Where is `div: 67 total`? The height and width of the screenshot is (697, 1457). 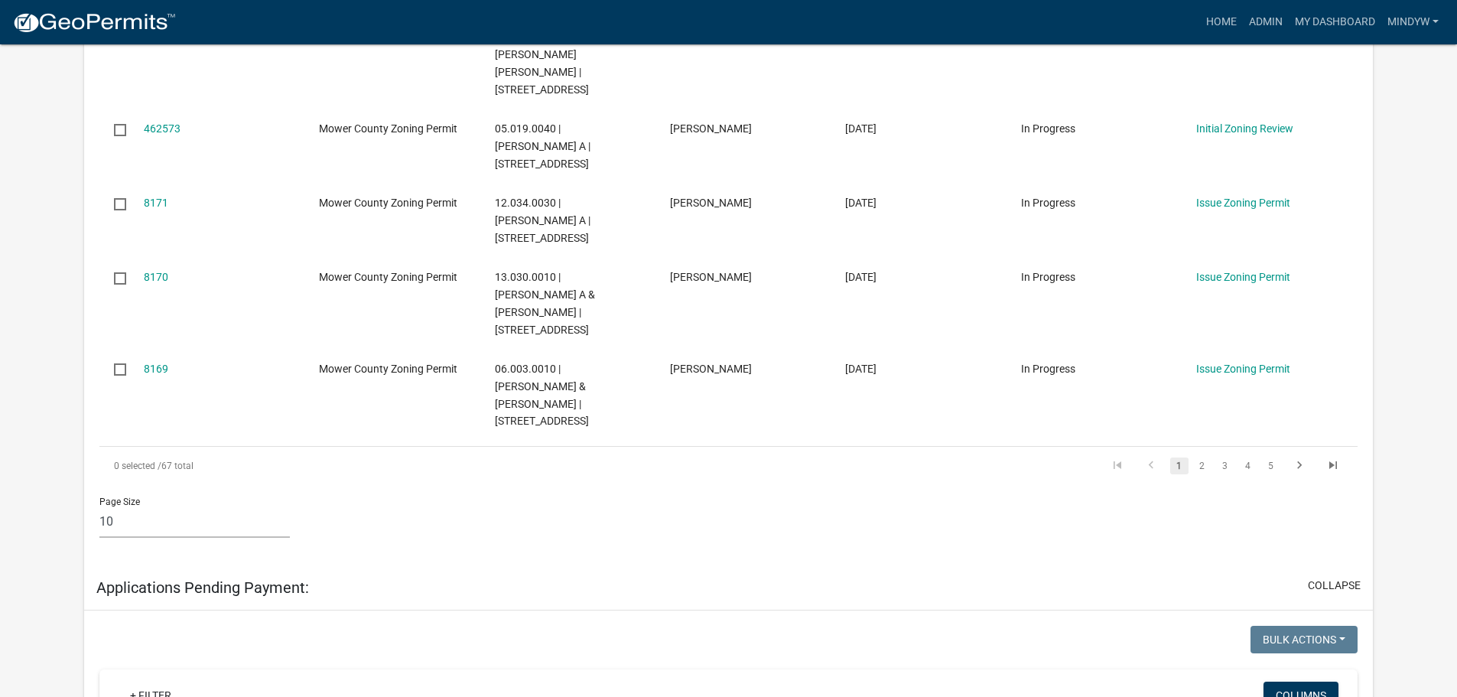 div: 67 total is located at coordinates (348, 466).